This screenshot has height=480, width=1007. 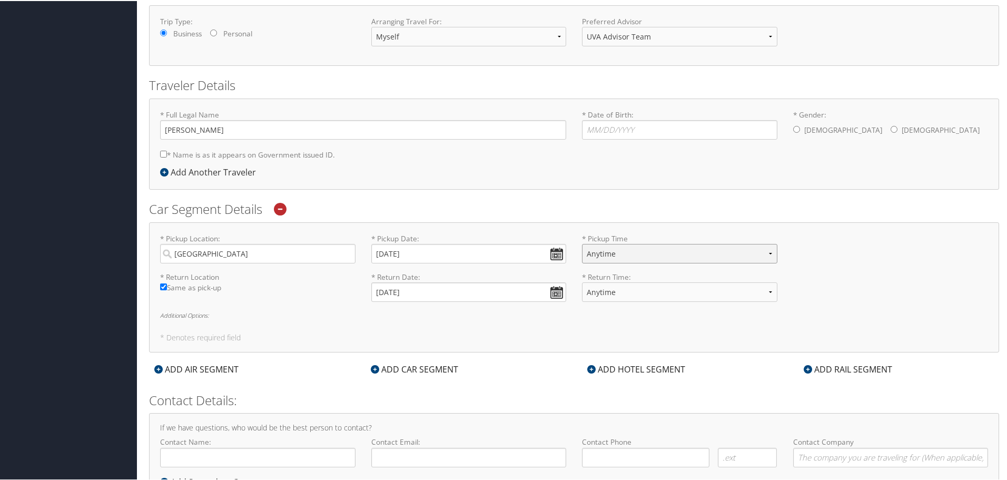 I want to click on select: * Return Time:, so click(x=679, y=291).